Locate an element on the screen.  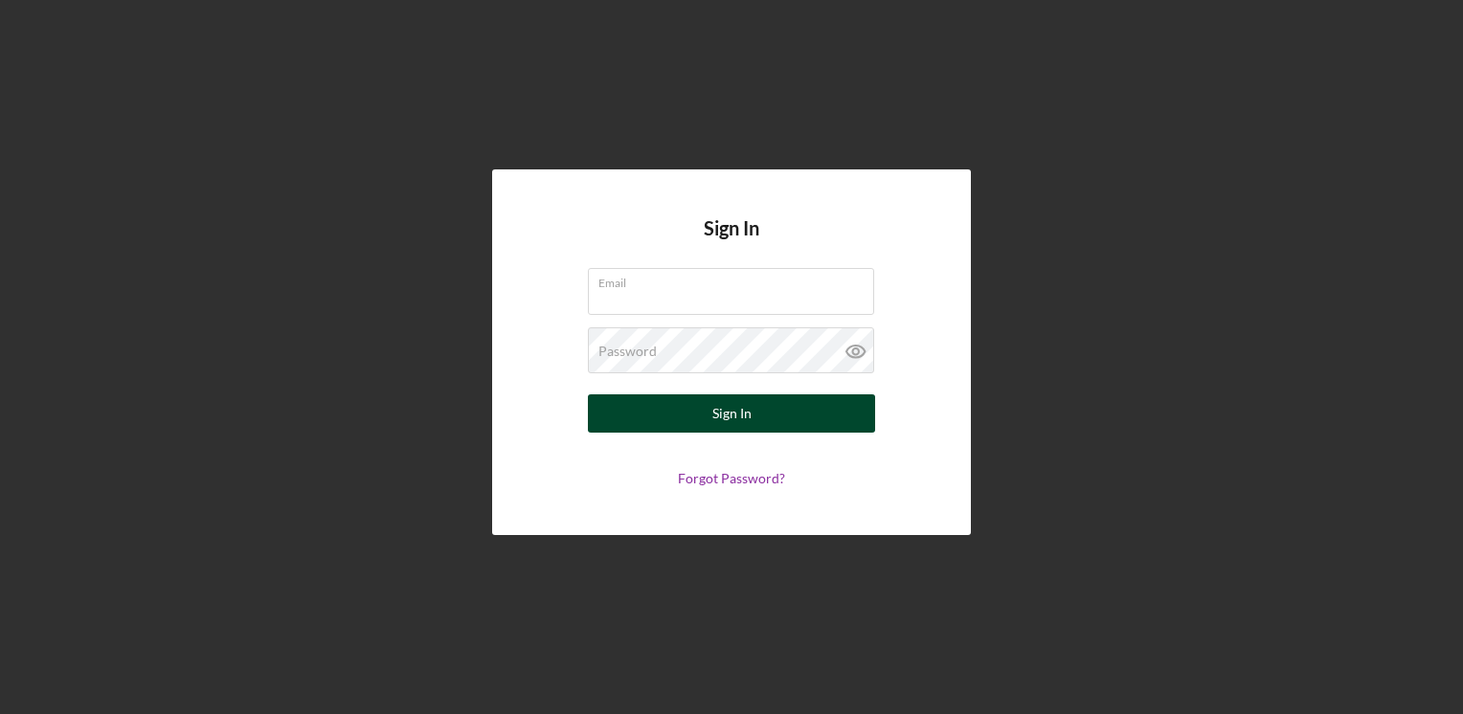
button: Sign In is located at coordinates (732, 414).